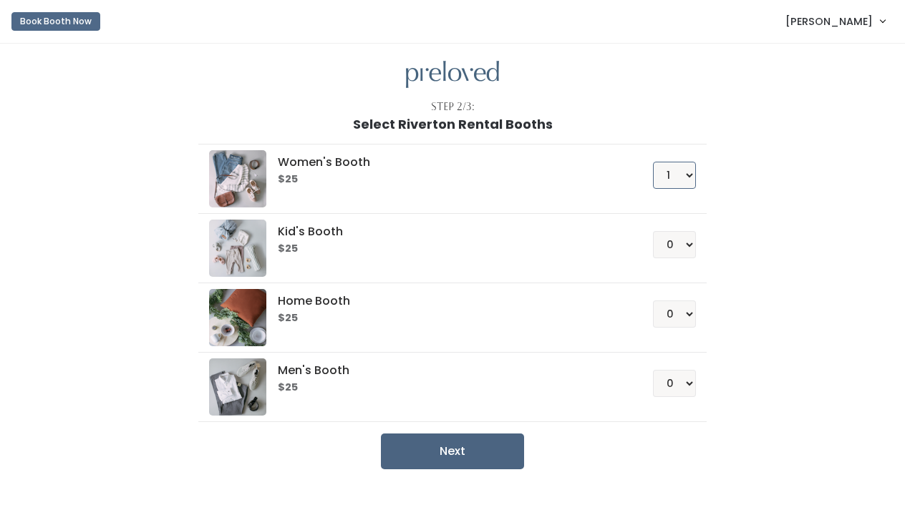  Describe the element at coordinates (56, 21) in the screenshot. I see `a: Book Booth Now` at that location.